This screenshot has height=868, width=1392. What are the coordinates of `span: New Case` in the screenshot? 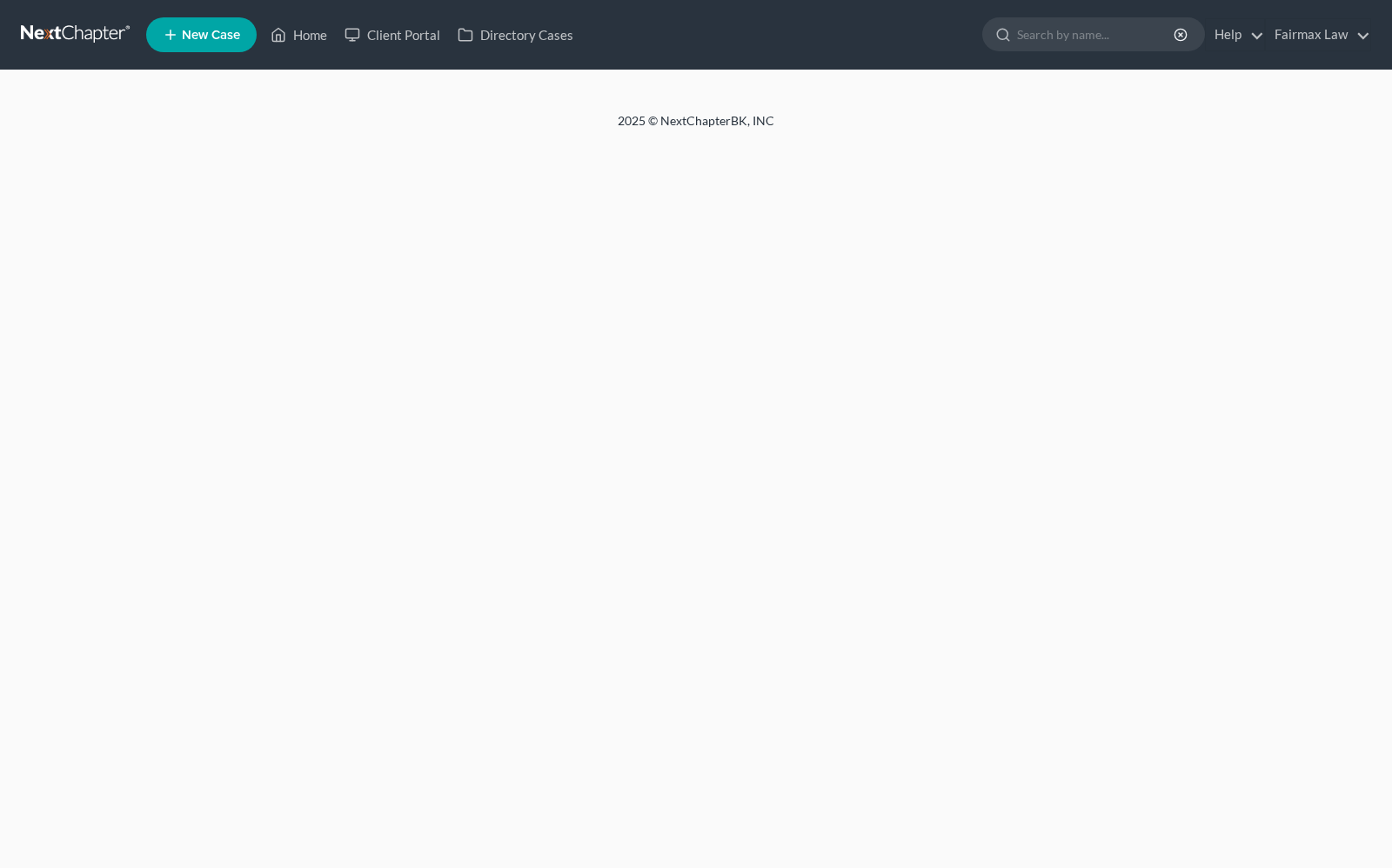 It's located at (211, 35).